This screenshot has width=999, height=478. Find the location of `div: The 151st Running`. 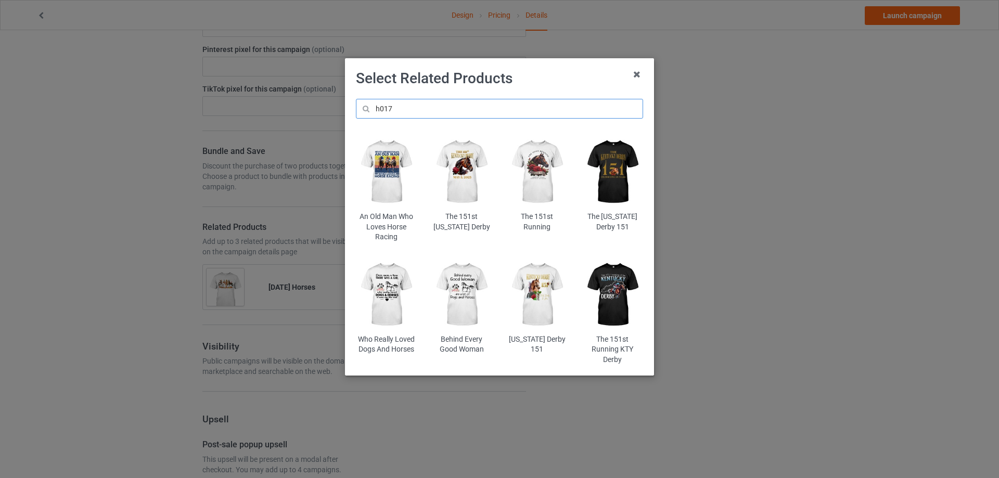

div: The 151st Running is located at coordinates (537, 222).